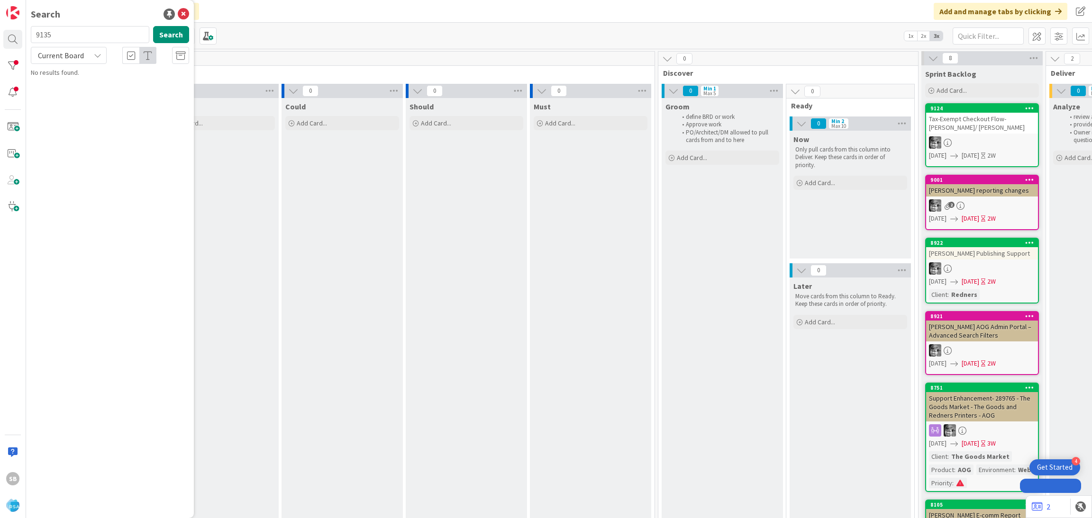  I want to click on input: Search for title..., so click(90, 35).